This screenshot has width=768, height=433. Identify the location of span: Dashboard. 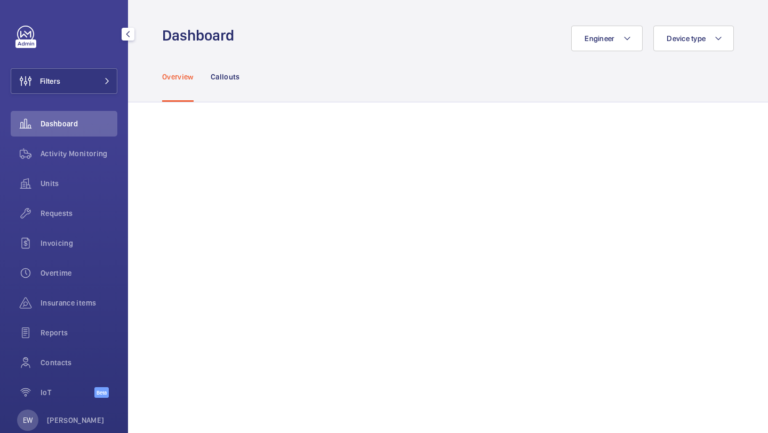
(79, 124).